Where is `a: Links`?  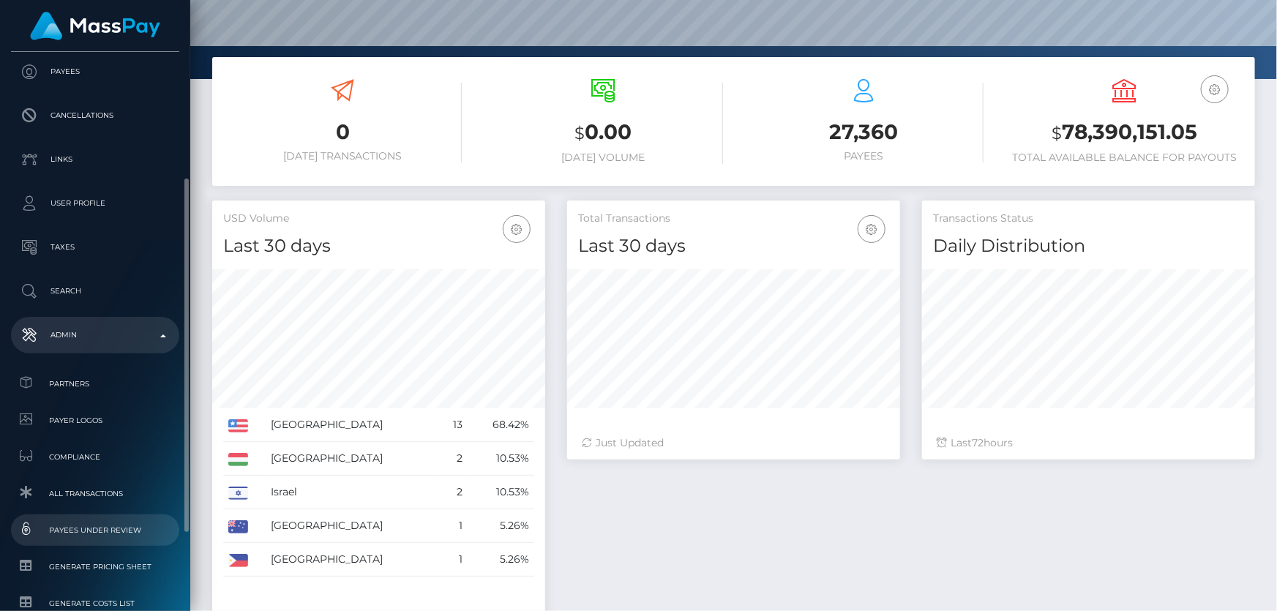
a: Links is located at coordinates (95, 160).